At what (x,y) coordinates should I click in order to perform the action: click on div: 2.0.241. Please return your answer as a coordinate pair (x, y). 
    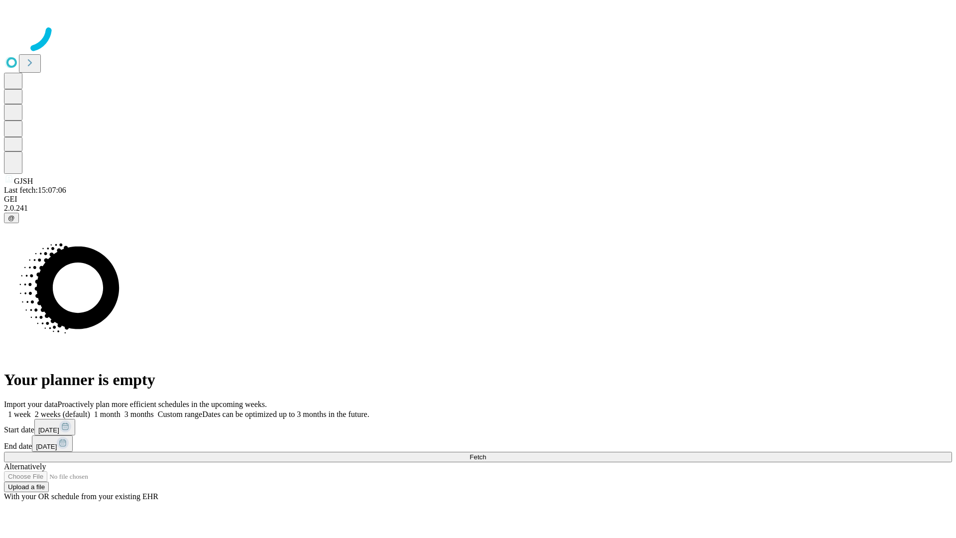
    Looking at the image, I should click on (478, 208).